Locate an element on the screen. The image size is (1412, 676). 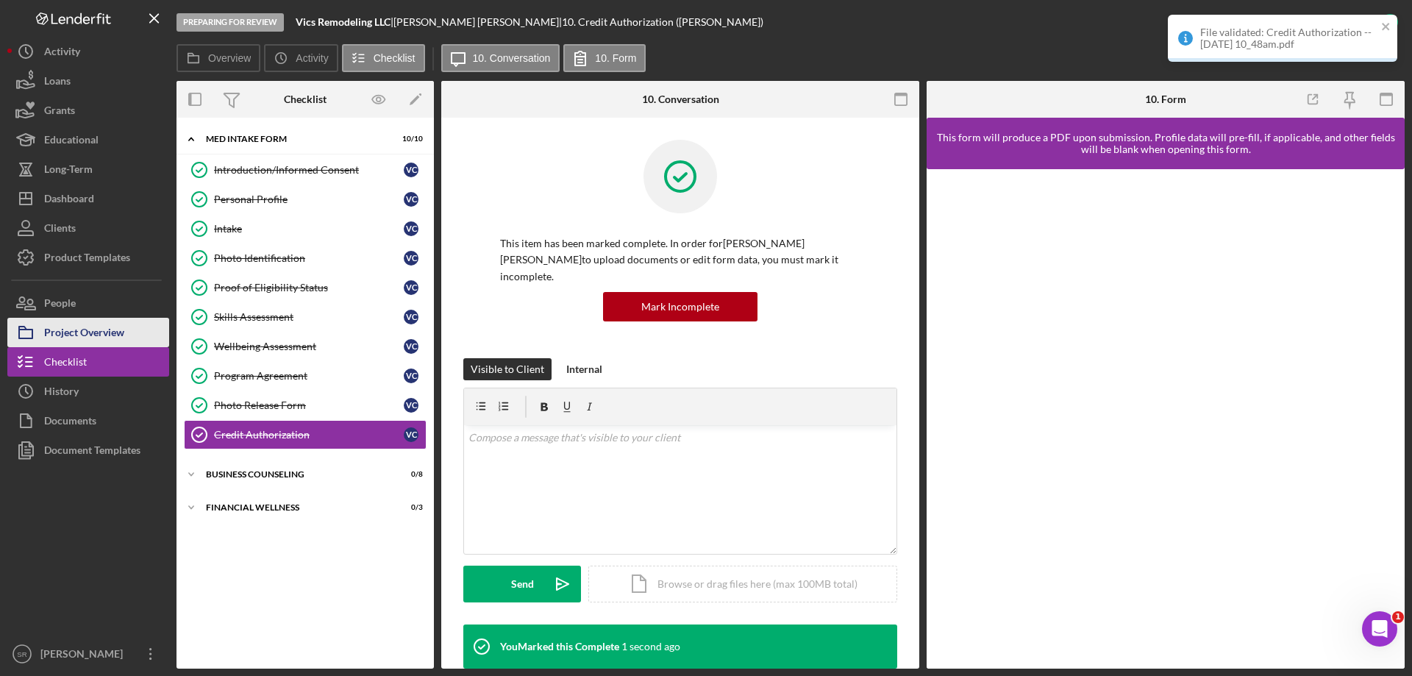
div: Introduction/Informed Consent is located at coordinates (309, 170).